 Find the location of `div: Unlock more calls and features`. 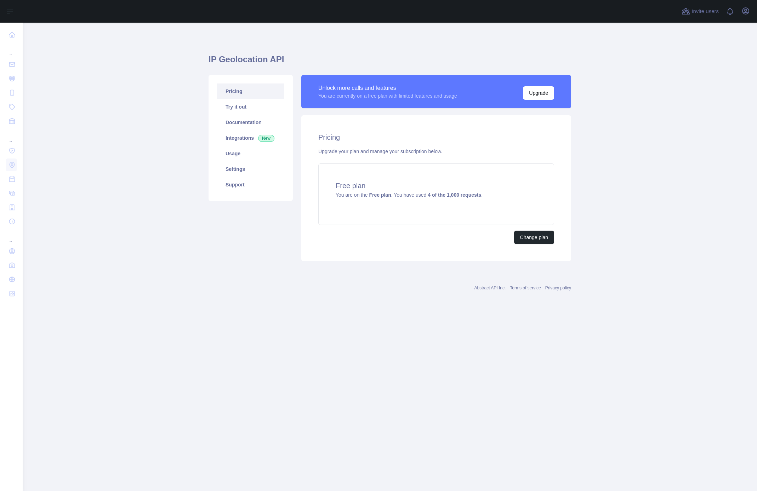

div: Unlock more calls and features is located at coordinates (387, 88).